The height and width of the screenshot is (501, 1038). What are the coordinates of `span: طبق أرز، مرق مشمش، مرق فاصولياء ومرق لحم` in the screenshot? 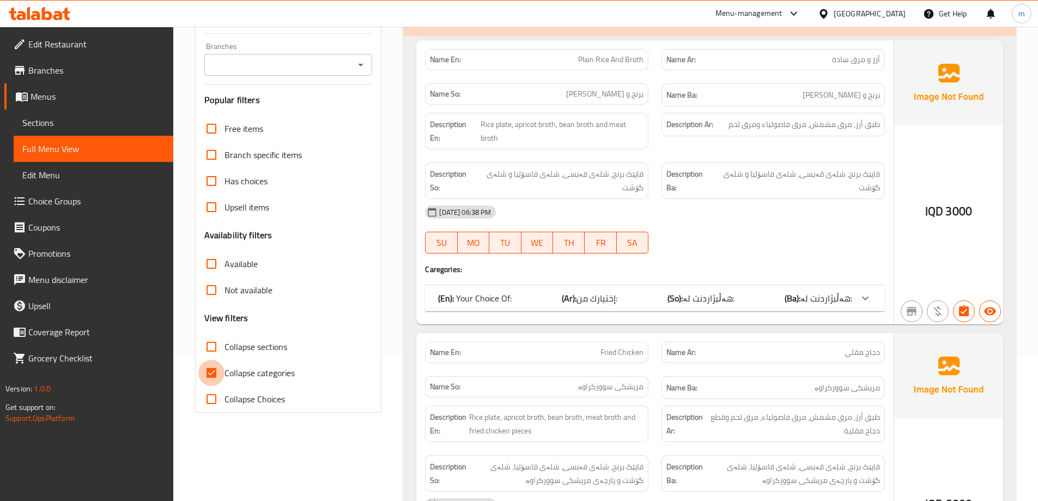 It's located at (805, 124).